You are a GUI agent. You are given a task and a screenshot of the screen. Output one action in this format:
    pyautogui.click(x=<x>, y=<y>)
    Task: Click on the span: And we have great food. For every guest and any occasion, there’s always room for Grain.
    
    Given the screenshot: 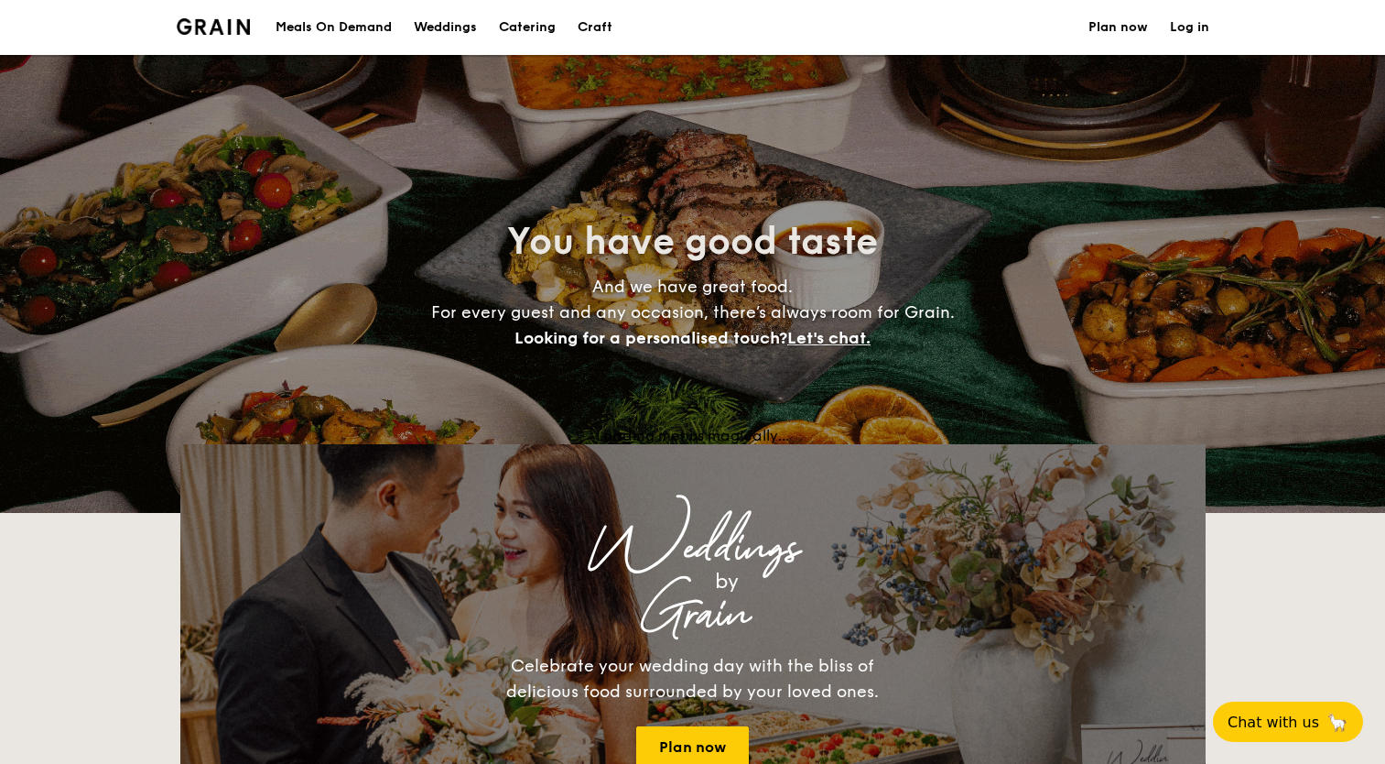 What is the action you would take?
    pyautogui.click(x=693, y=312)
    